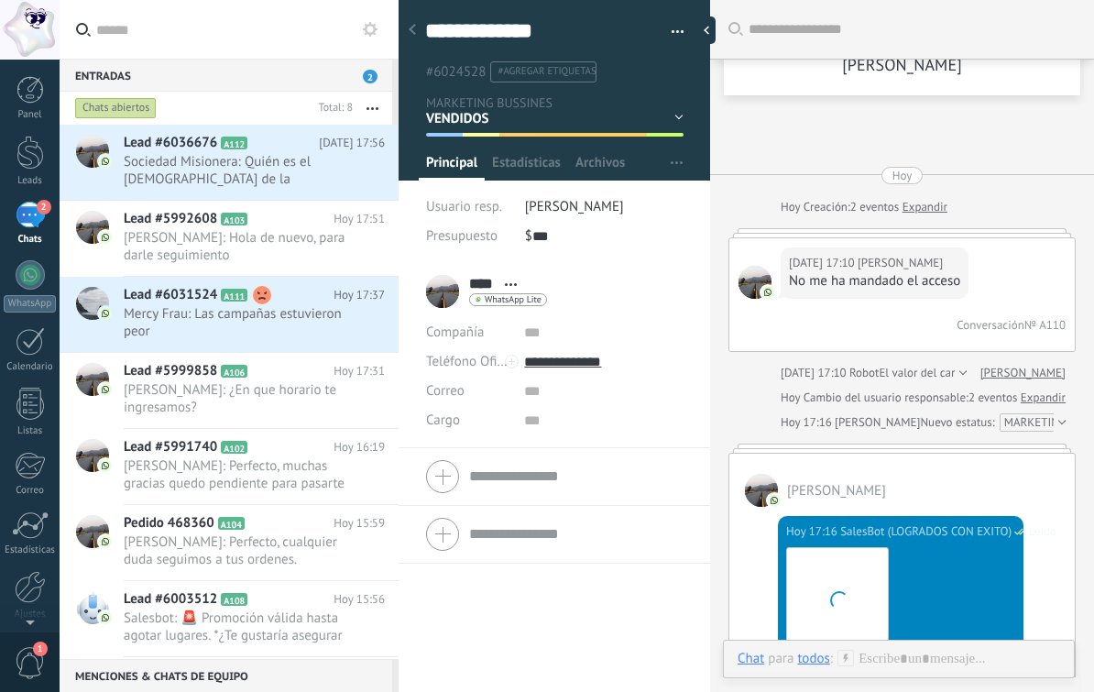 Image resolution: width=1094 pixels, height=692 pixels. Describe the element at coordinates (29, 303) in the screenshot. I see `div: WhatsApp` at that location.